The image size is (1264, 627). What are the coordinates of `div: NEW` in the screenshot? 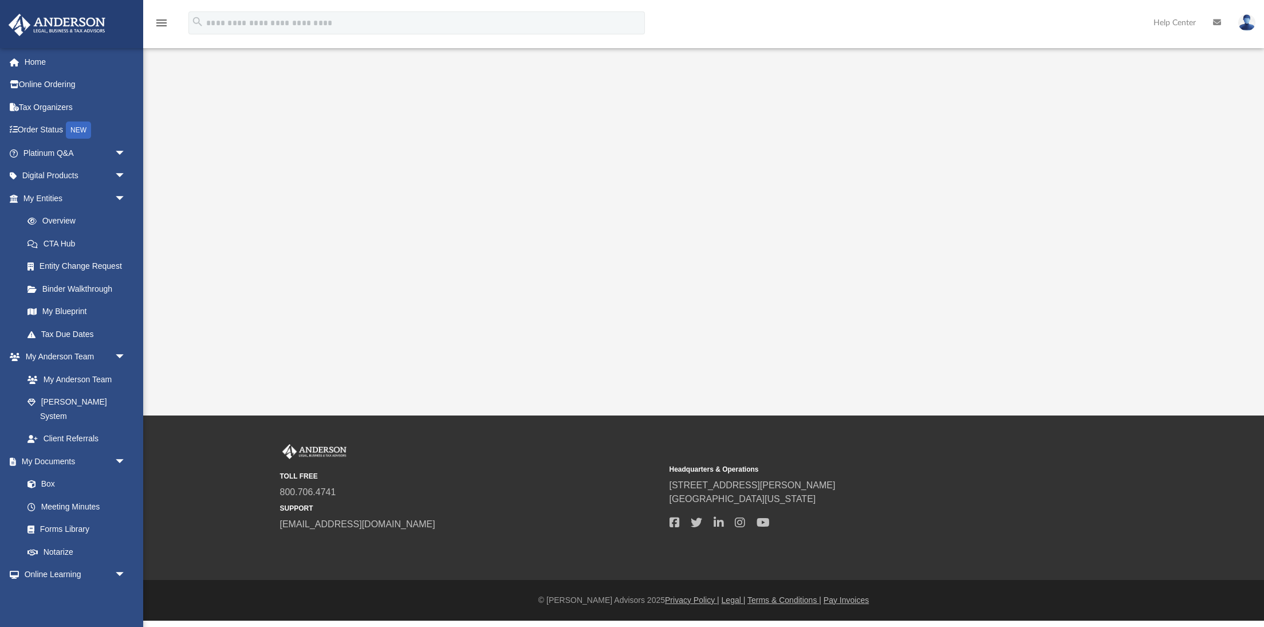 It's located at (78, 130).